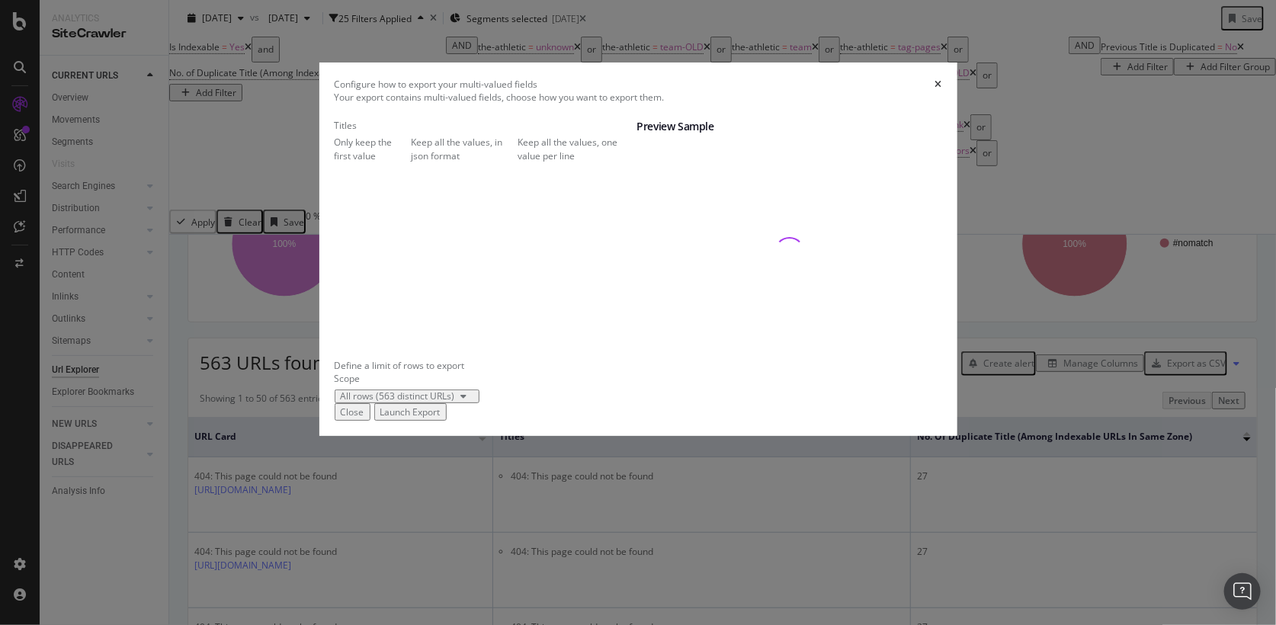  I want to click on div: All rows (563 distinct URLs), so click(398, 396).